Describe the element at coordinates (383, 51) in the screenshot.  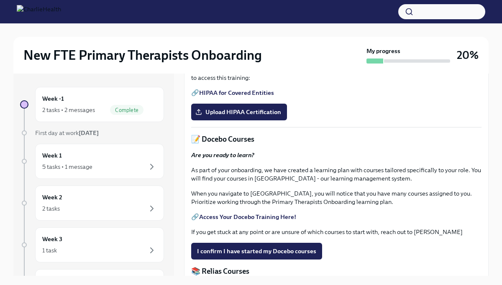
I see `strong: My progress` at that location.